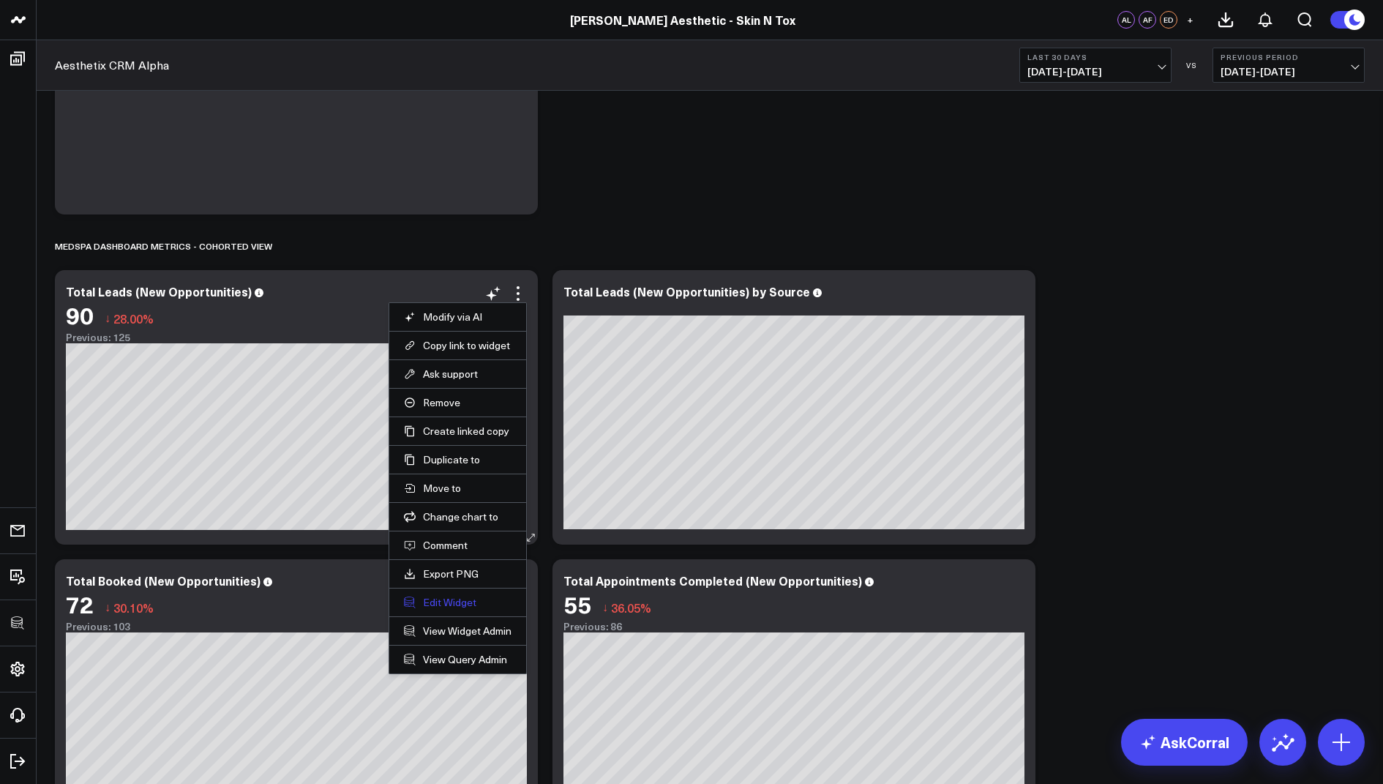 This screenshot has height=784, width=1383. I want to click on button: Duplicate to, so click(457, 460).